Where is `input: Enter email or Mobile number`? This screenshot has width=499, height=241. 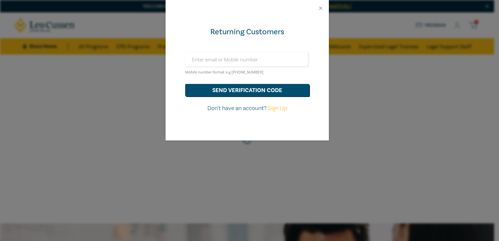
input: Enter email or Mobile number is located at coordinates (247, 60).